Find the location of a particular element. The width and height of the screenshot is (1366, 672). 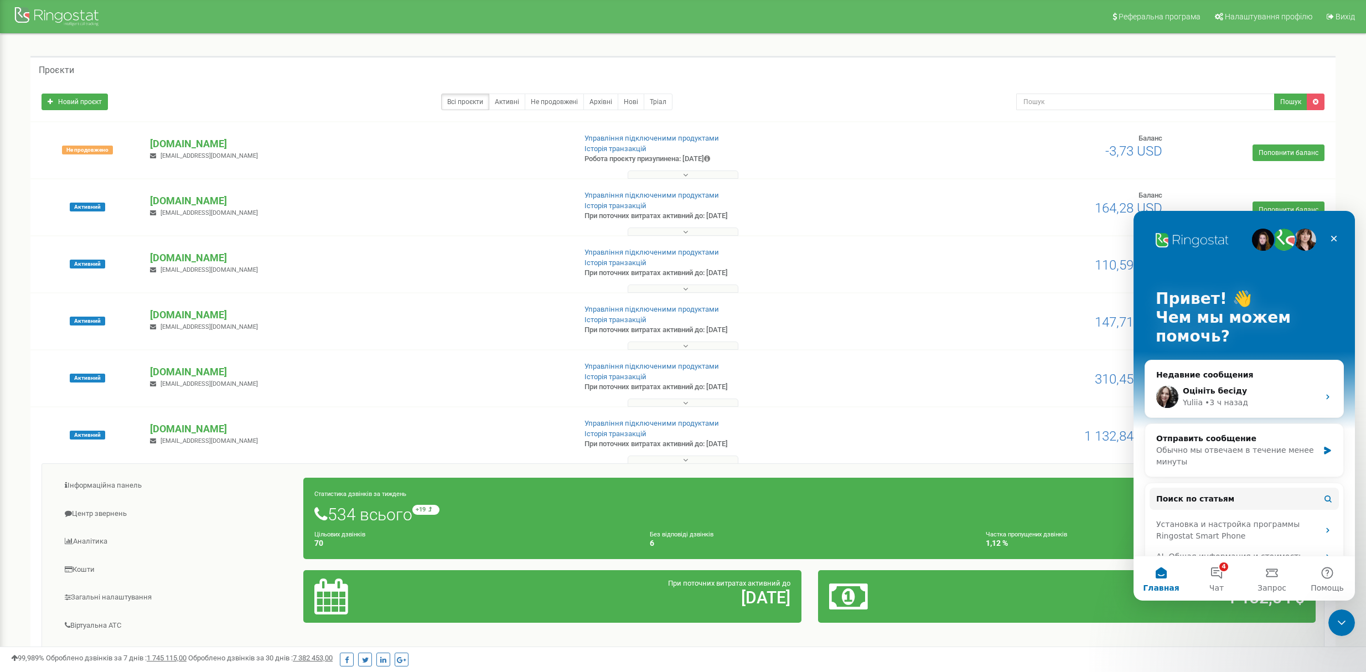

h1: 534 всього is located at coordinates (809, 514).